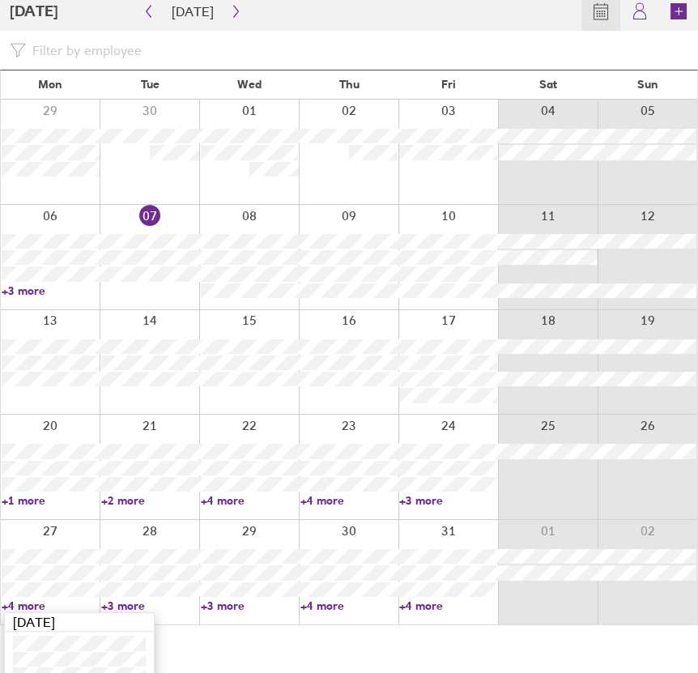  Describe the element at coordinates (648, 84) in the screenshot. I see `span: Sun` at that location.